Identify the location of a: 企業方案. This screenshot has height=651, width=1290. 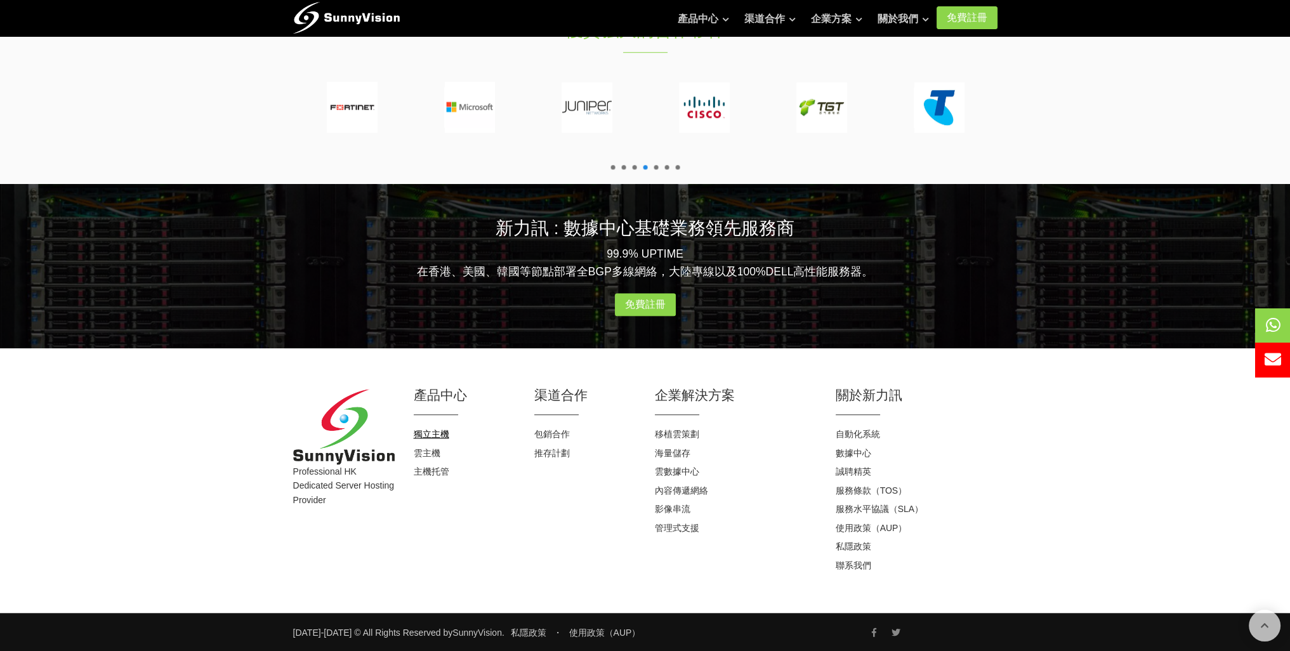
(836, 19).